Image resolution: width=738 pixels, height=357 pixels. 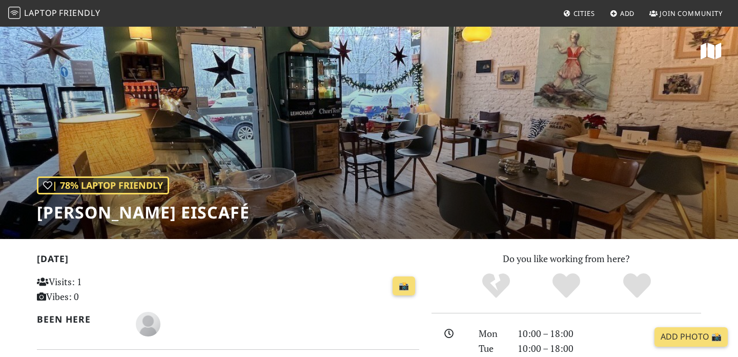 I want to click on div: | 78% Laptop Friendly, so click(x=103, y=185).